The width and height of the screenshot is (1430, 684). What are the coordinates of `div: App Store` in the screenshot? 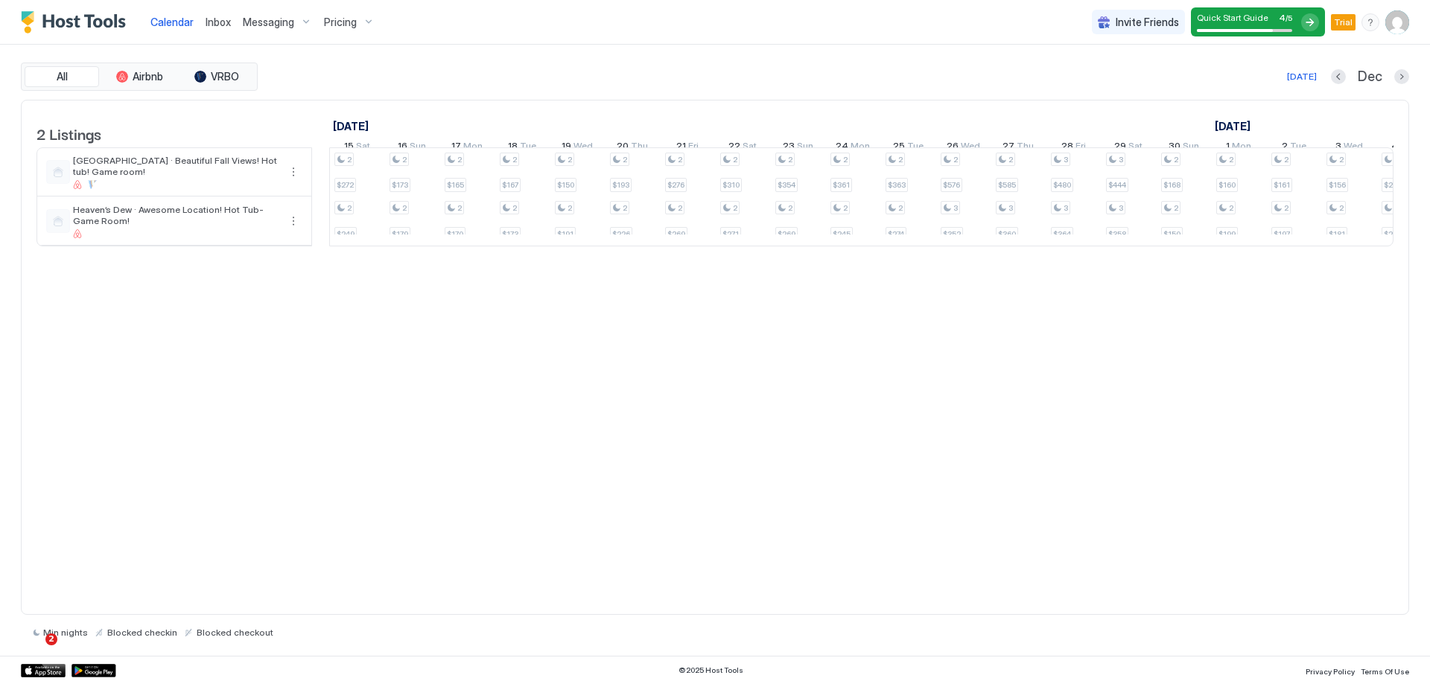 It's located at (43, 671).